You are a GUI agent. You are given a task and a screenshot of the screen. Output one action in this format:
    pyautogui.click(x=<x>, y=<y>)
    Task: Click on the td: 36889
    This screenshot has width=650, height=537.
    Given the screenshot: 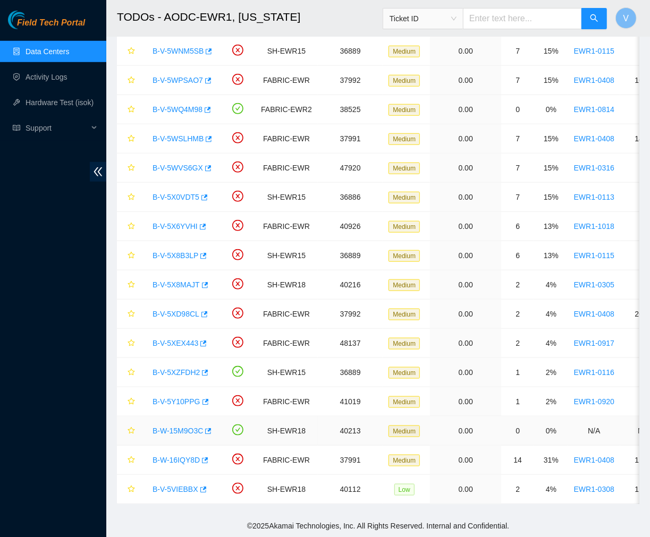 What is the action you would take?
    pyautogui.click(x=350, y=372)
    